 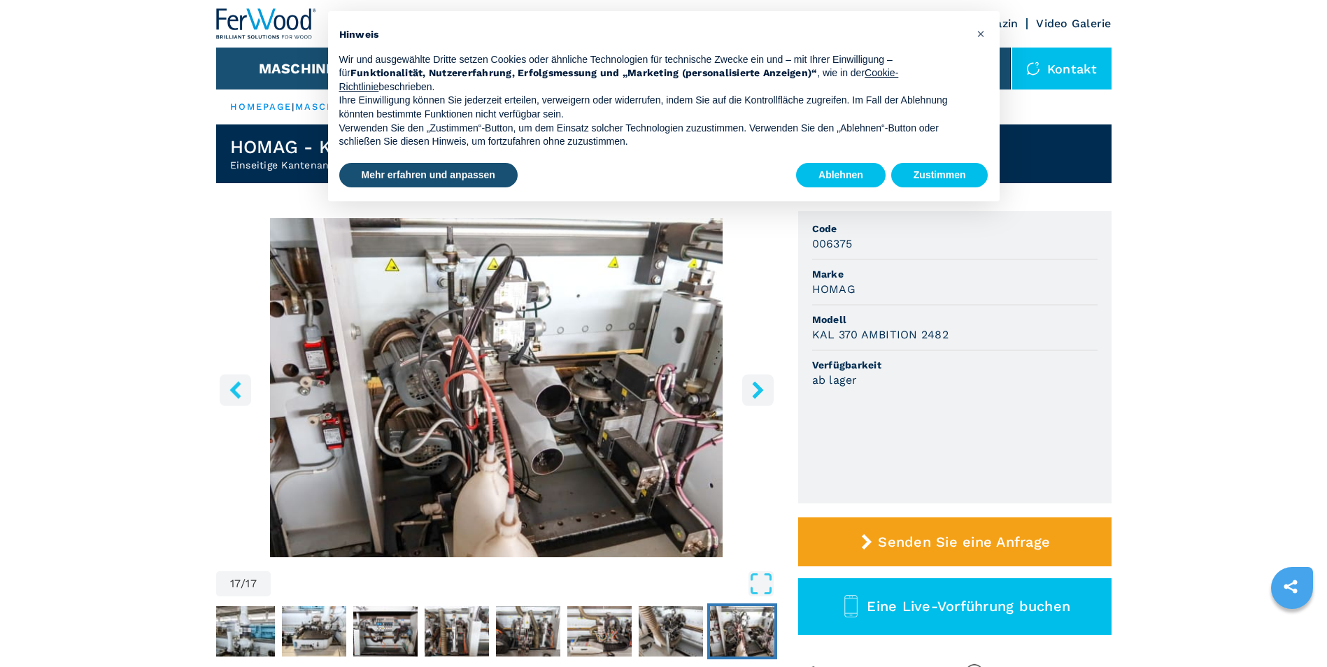 I want to click on h3: ab lager, so click(x=834, y=380).